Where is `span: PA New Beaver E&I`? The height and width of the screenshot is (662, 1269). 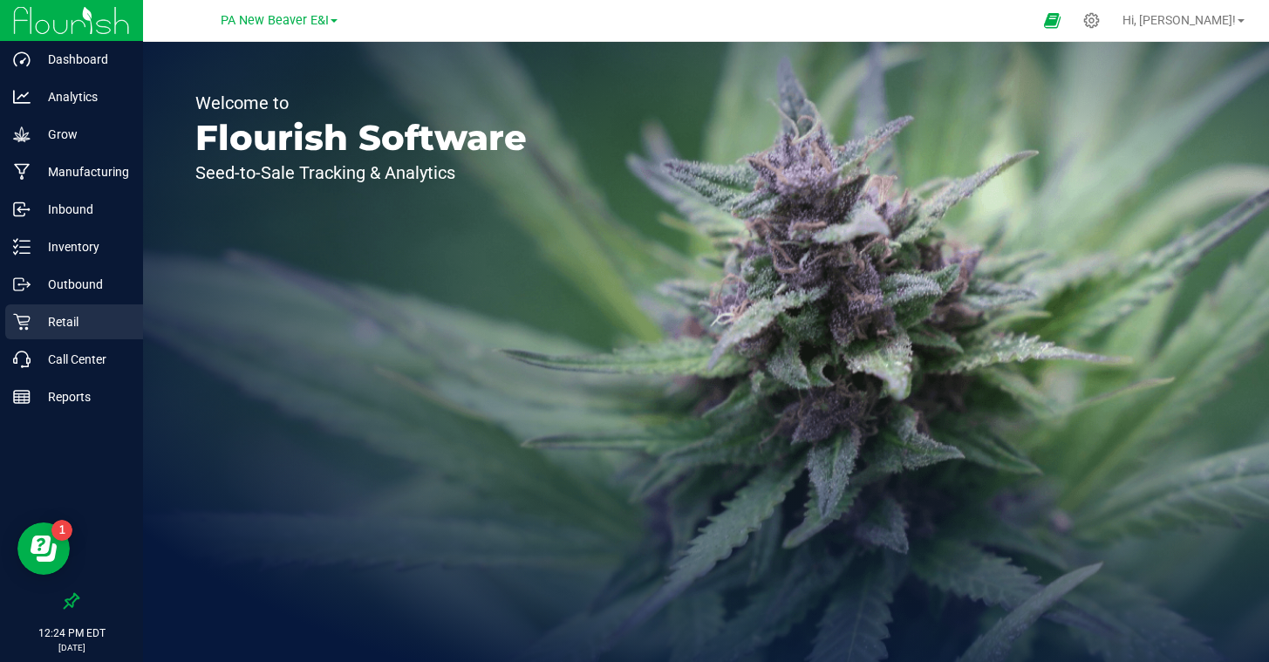
span: PA New Beaver E&I is located at coordinates (275, 20).